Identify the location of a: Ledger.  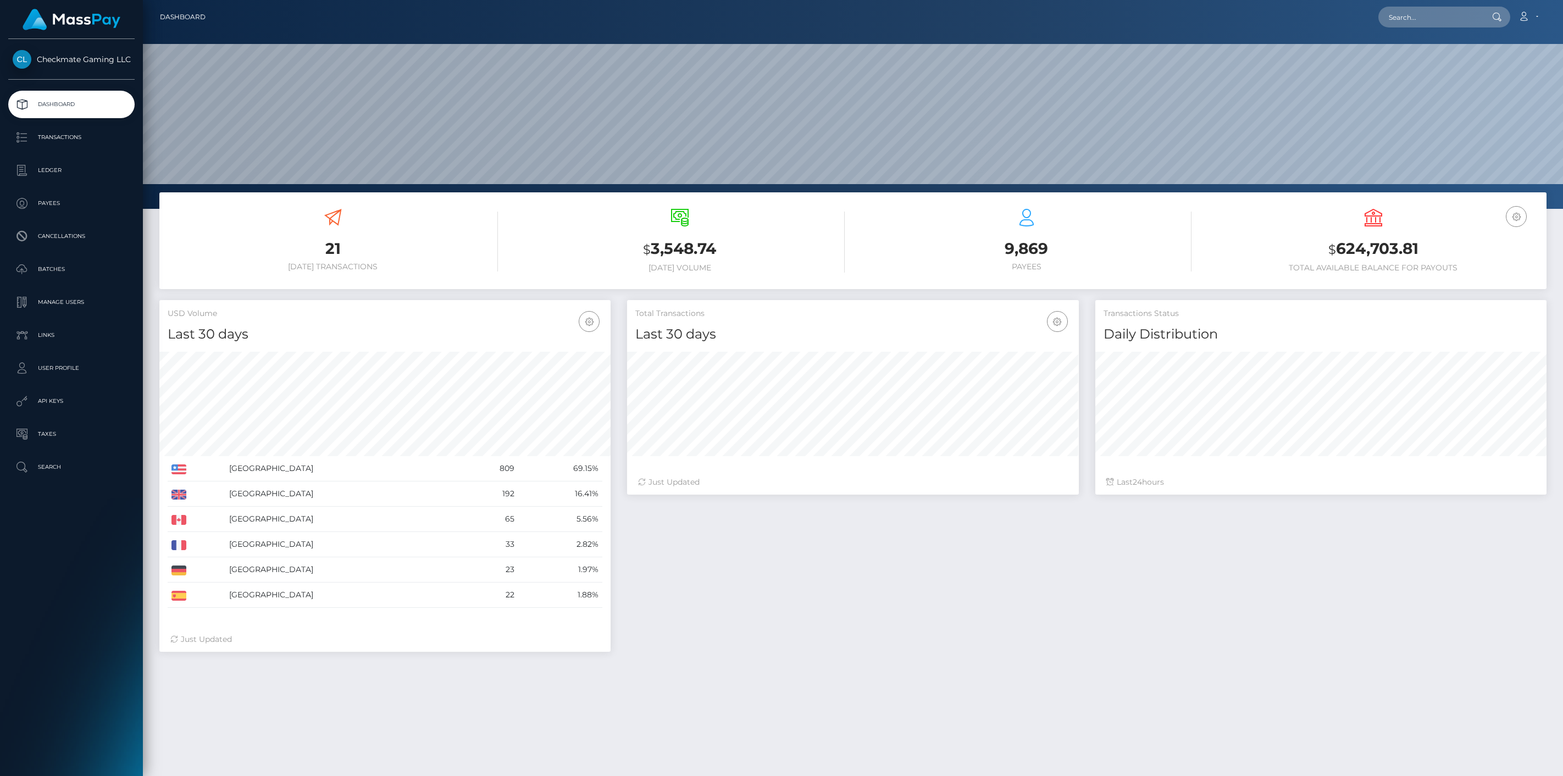
(71, 170).